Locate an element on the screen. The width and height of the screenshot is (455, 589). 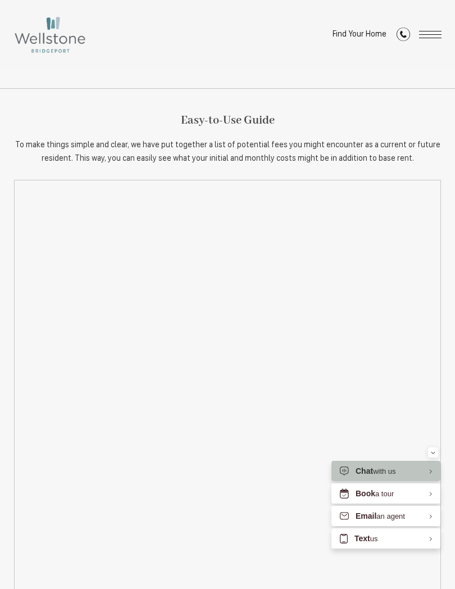
h5: Easy-to-Use Guide is located at coordinates (228, 120).